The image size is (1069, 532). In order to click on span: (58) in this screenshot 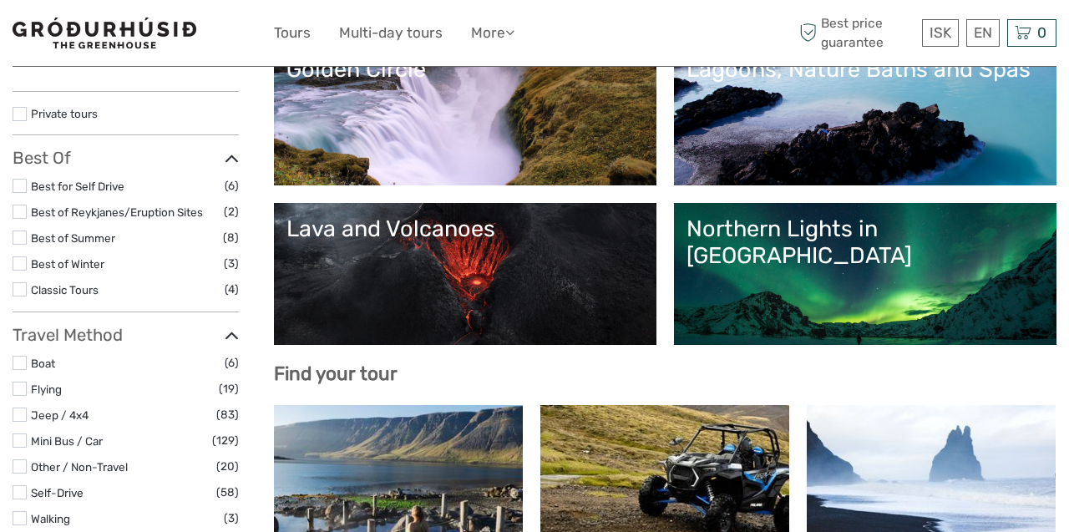, I will do `click(227, 492)`.